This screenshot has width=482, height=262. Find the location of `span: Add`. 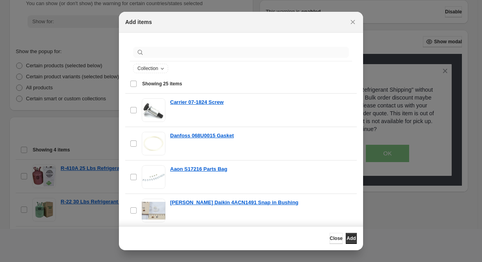

span: Add is located at coordinates (351, 238).